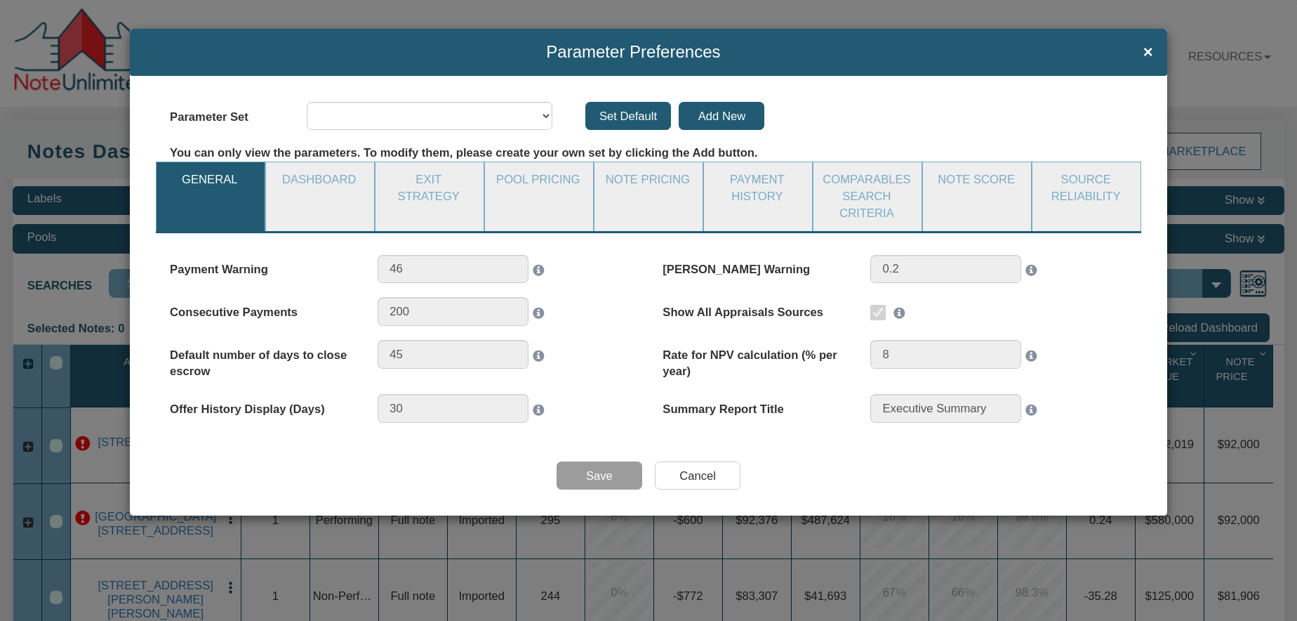 The width and height of the screenshot is (1297, 621). What do you see at coordinates (1086, 188) in the screenshot?
I see `a: Source Reliability` at bounding box center [1086, 188].